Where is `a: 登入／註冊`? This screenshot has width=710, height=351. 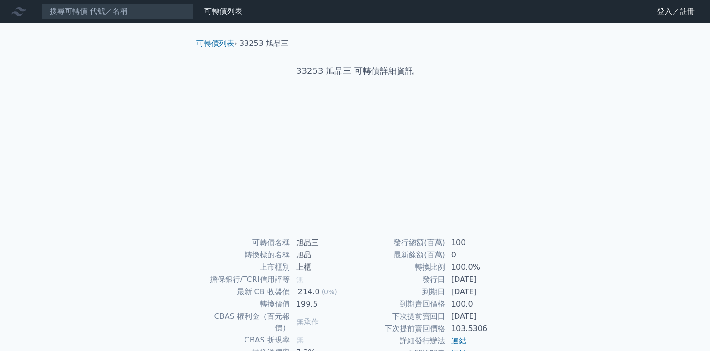 a: 登入／註冊 is located at coordinates (676, 11).